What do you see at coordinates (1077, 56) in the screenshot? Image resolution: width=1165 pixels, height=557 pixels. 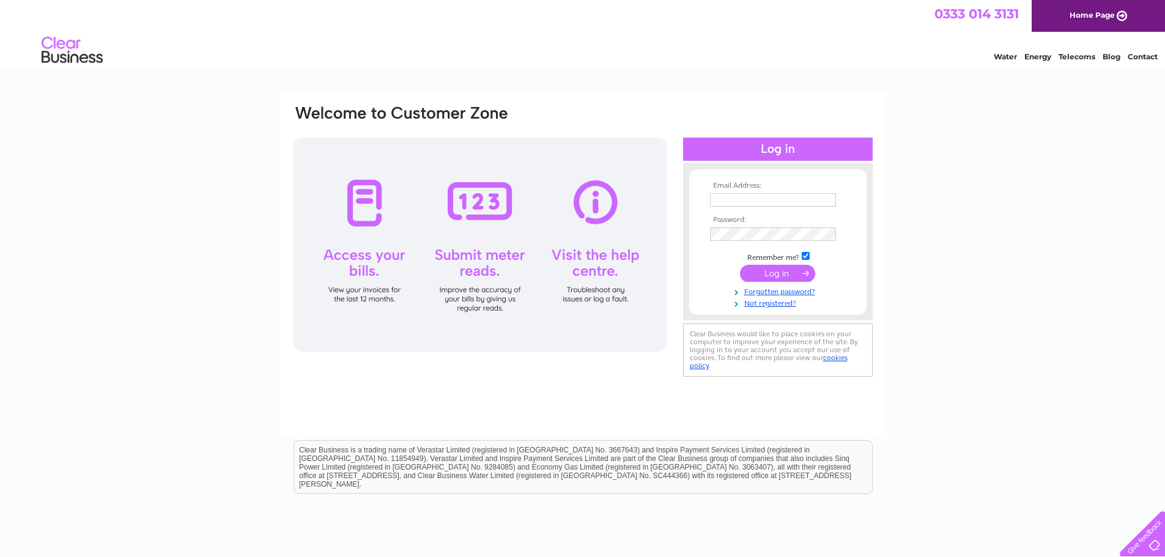 I see `a: Telecoms` at bounding box center [1077, 56].